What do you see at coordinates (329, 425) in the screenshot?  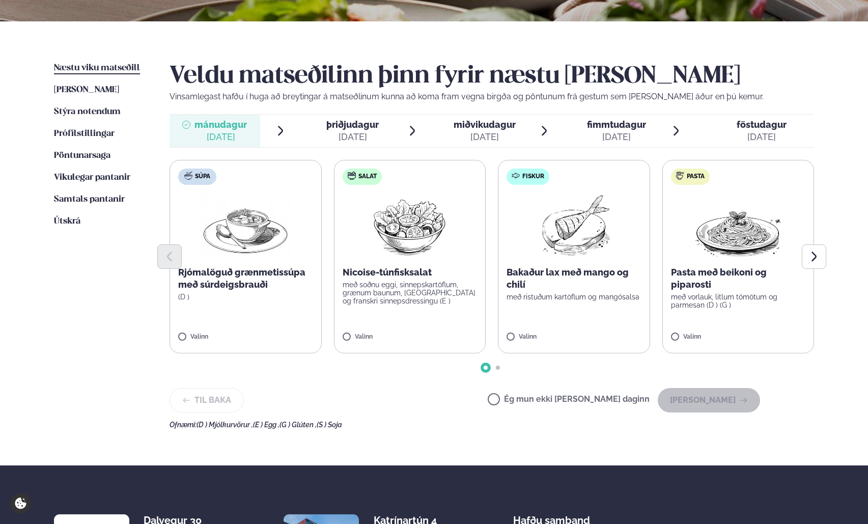 I see `span: (S ) Soja` at bounding box center [329, 425].